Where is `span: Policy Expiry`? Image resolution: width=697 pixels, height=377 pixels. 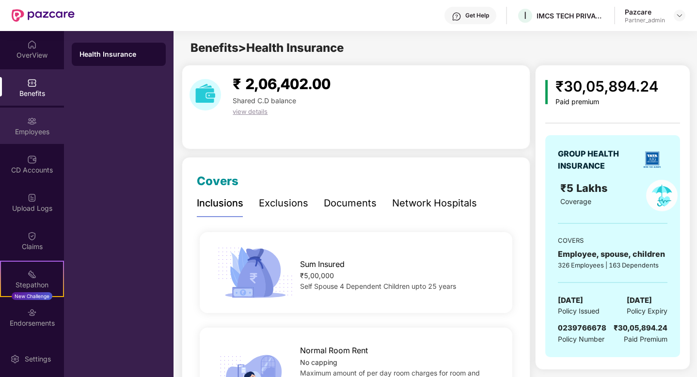 span: Policy Expiry is located at coordinates (647, 311).